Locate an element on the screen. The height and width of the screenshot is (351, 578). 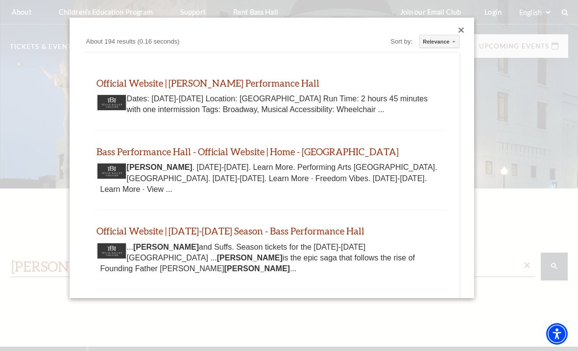
div: About 194 results (0.16 seconds) is located at coordinates (194, 43).